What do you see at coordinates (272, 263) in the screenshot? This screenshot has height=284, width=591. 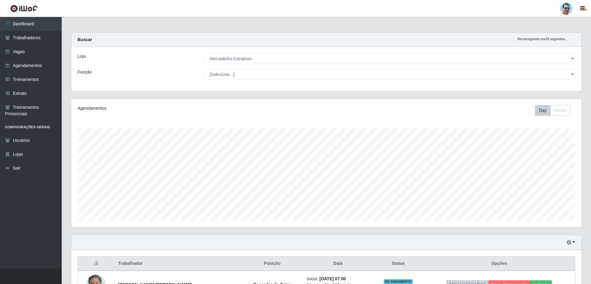 I see `th: Posição` at bounding box center [272, 263].